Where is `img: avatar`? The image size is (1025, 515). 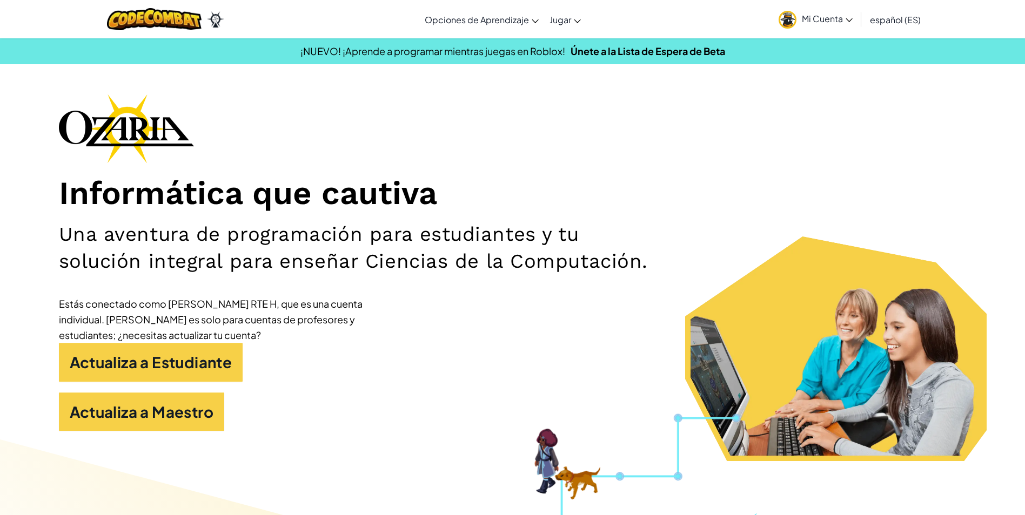
img: avatar is located at coordinates (787, 19).